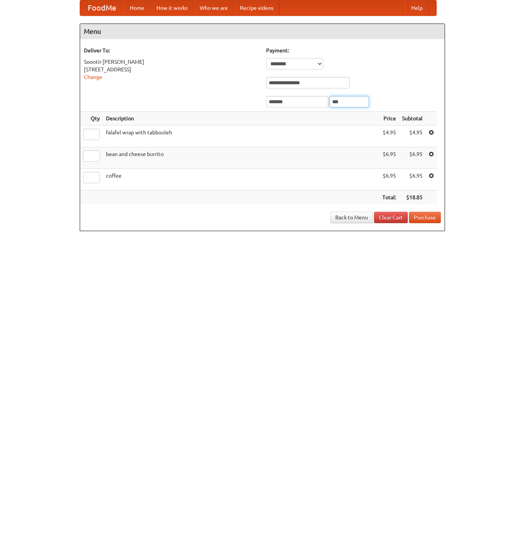 Image resolution: width=516 pixels, height=537 pixels. I want to click on a: FoodMe, so click(102, 8).